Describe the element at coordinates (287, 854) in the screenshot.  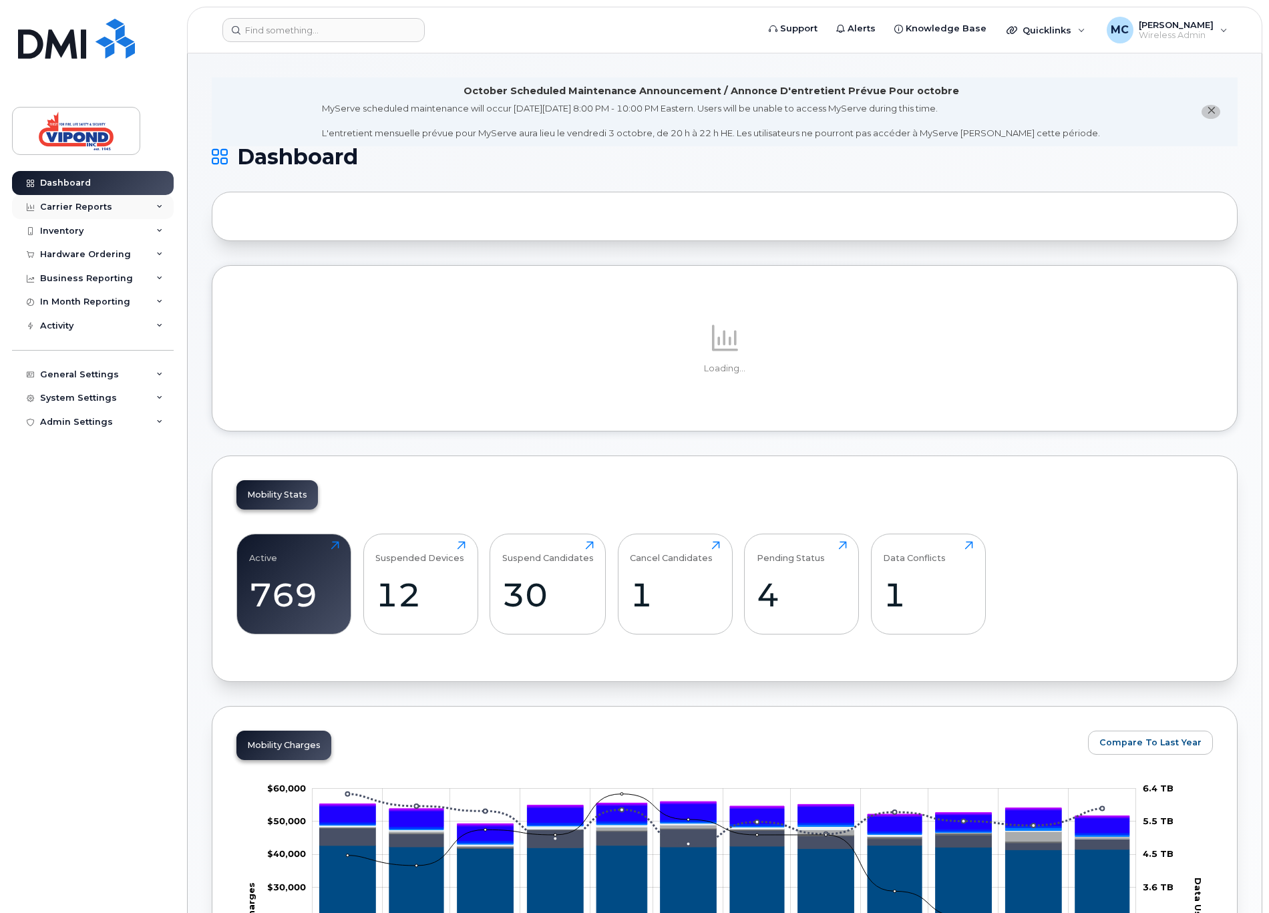
I see `tspan: $40,000` at that location.